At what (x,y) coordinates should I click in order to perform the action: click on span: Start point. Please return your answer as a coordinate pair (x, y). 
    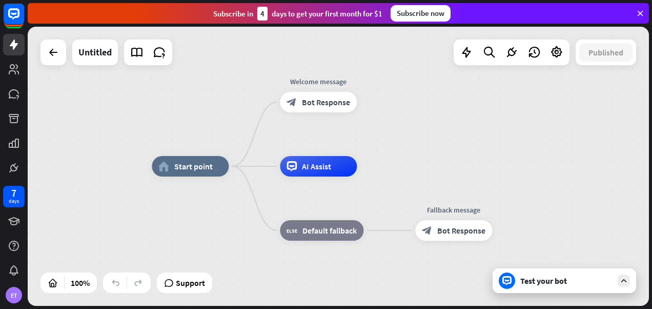
    Looking at the image, I should click on (193, 166).